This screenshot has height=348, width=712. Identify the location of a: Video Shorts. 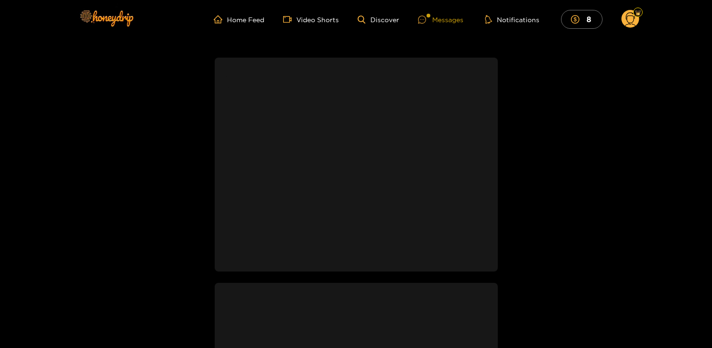
(311, 19).